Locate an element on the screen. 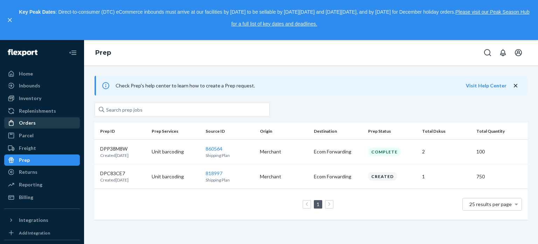 This screenshot has height=244, width=538. th: Origin is located at coordinates (284, 131).